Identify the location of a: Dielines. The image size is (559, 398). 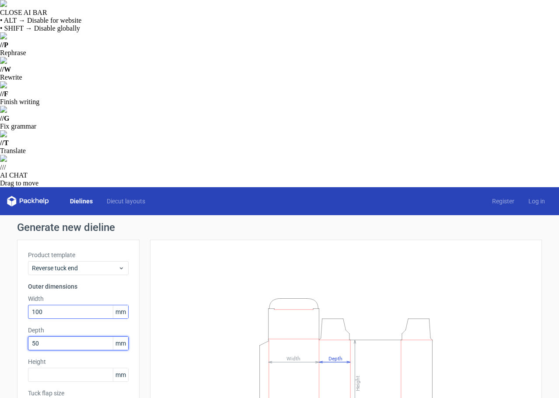
(81, 201).